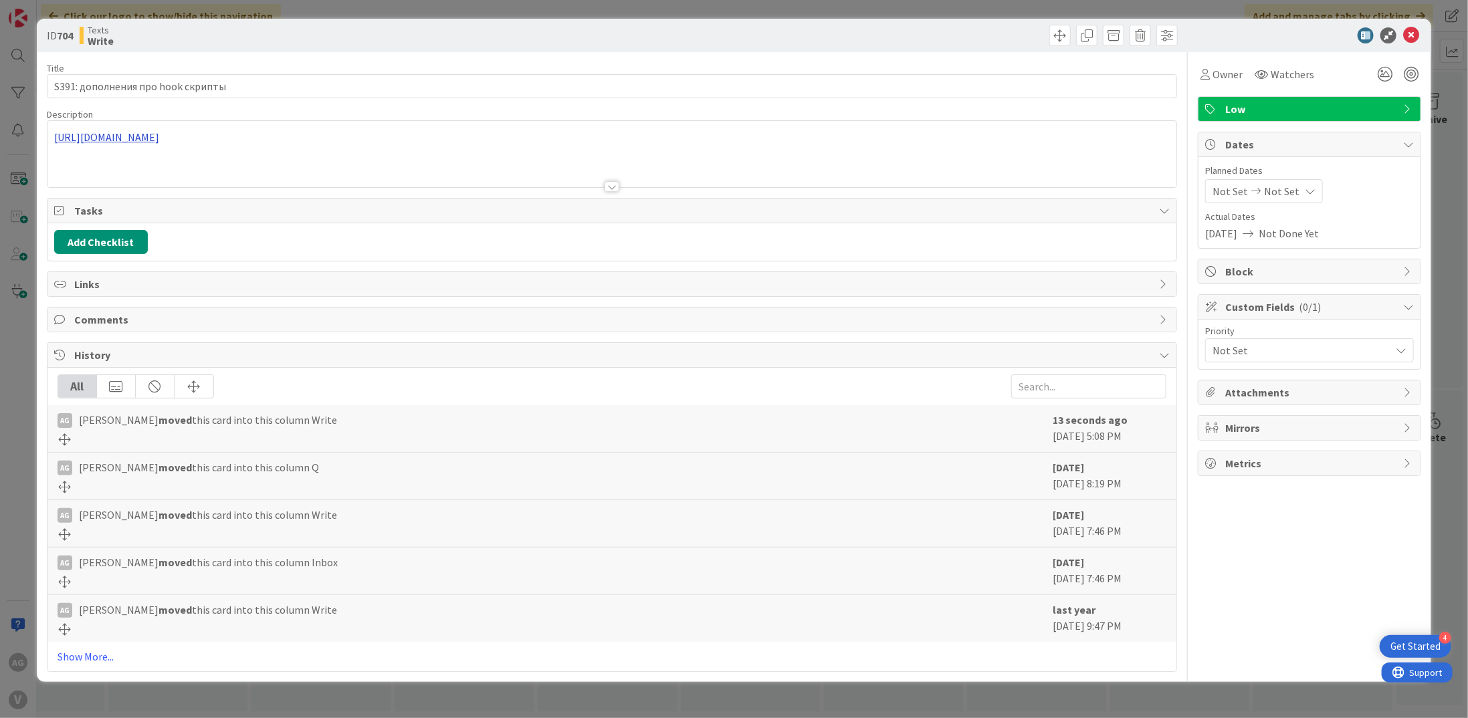 Image resolution: width=1468 pixels, height=718 pixels. Describe the element at coordinates (1089, 387) in the screenshot. I see `input: Search...` at that location.